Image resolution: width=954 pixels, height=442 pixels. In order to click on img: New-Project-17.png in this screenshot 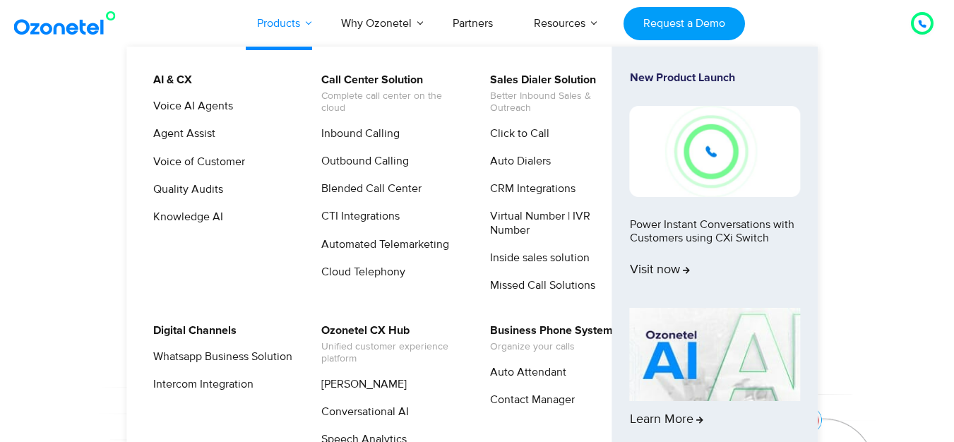, I will do `click(715, 151)`.